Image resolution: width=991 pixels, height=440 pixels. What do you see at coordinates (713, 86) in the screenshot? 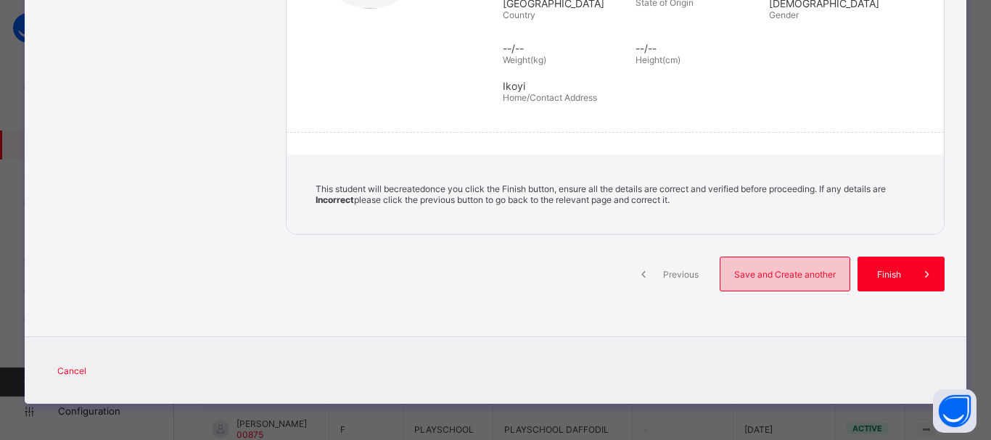
I see `span: Ikoyi` at bounding box center [713, 86].